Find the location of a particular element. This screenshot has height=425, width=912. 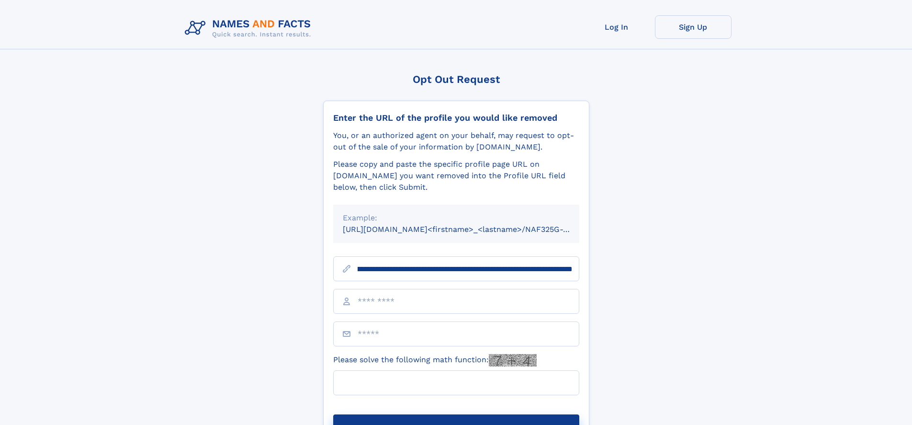

a: Log In is located at coordinates (617, 27).